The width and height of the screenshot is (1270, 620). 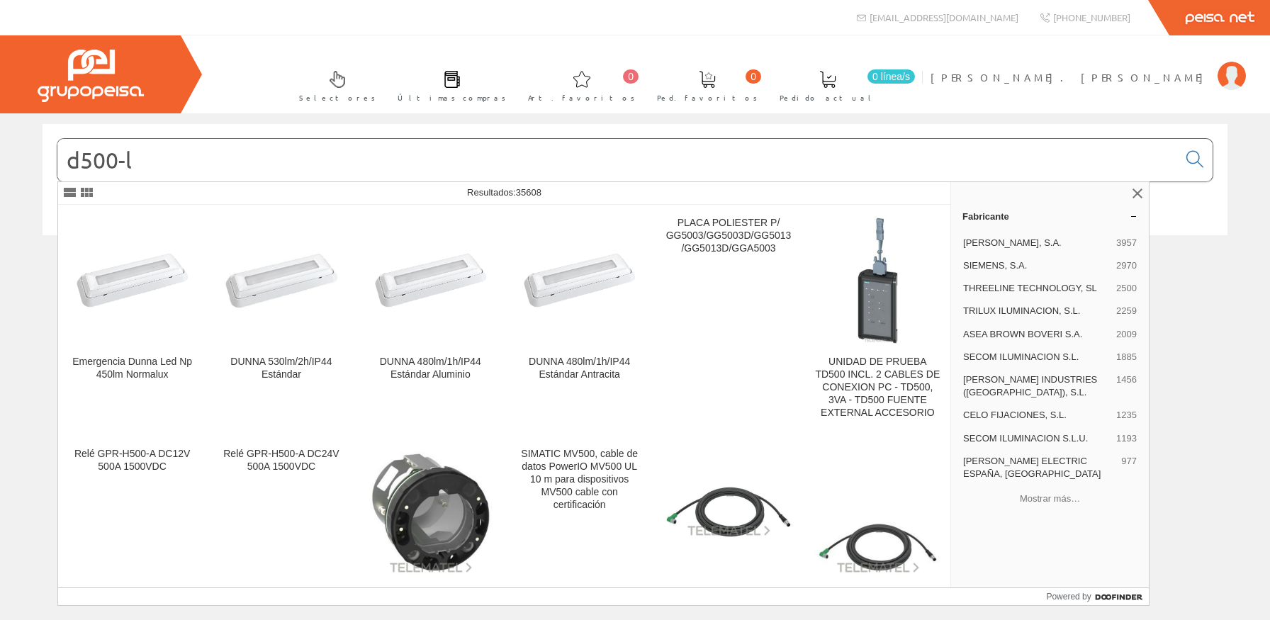 What do you see at coordinates (877, 388) in the screenshot?
I see `div: UNIDAD DE PRUEBA TD500 INCL. 2 CABLES DE CONEXION PC - TD500, 3VA - TD500 FUENTE EXTERNAL ACCESORIO` at bounding box center [877, 388].